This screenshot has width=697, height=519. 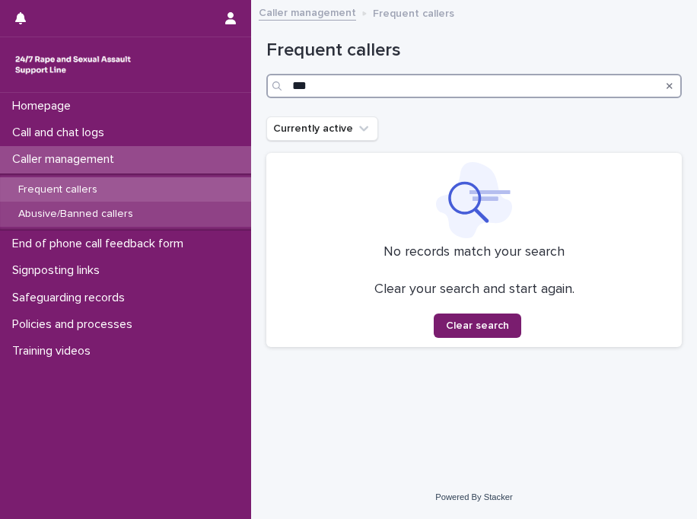 I want to click on a: Caller management, so click(x=307, y=11).